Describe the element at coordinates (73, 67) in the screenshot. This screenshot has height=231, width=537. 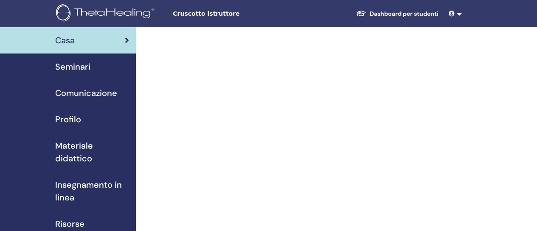
I see `span: Seminari` at that location.